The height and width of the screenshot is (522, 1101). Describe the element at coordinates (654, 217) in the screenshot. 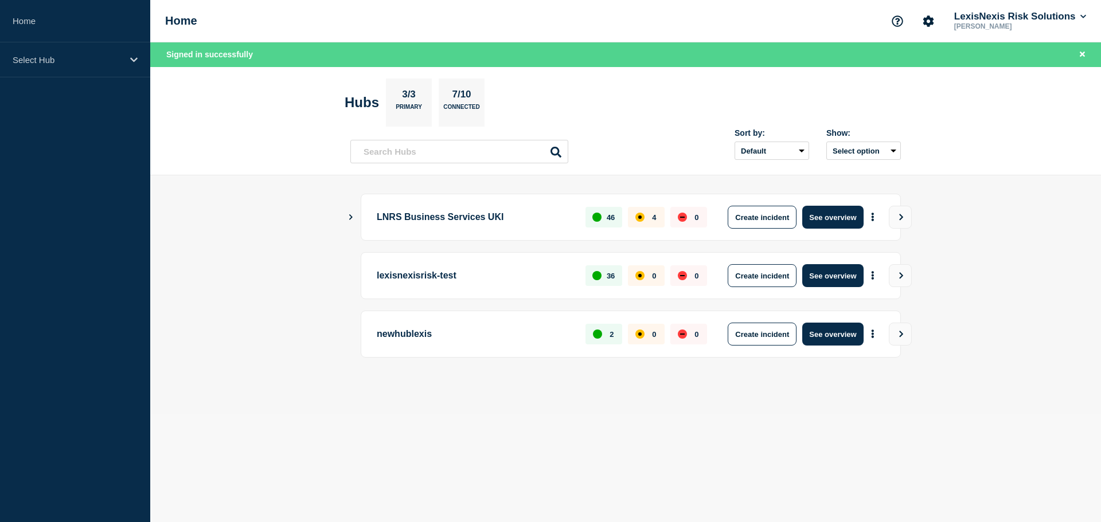

I see `p: 4` at that location.